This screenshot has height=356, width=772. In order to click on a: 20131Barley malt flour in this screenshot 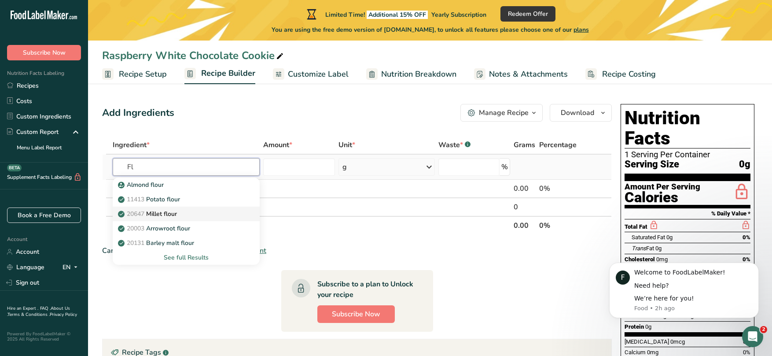, I will do `click(186, 242)`.